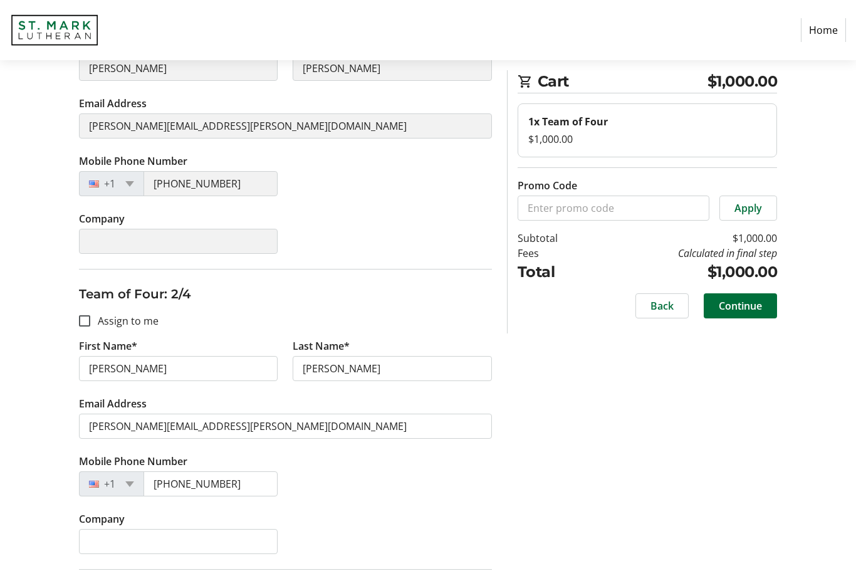 This screenshot has height=571, width=856. Describe the element at coordinates (614, 208) in the screenshot. I see `input: Enter promo code` at that location.